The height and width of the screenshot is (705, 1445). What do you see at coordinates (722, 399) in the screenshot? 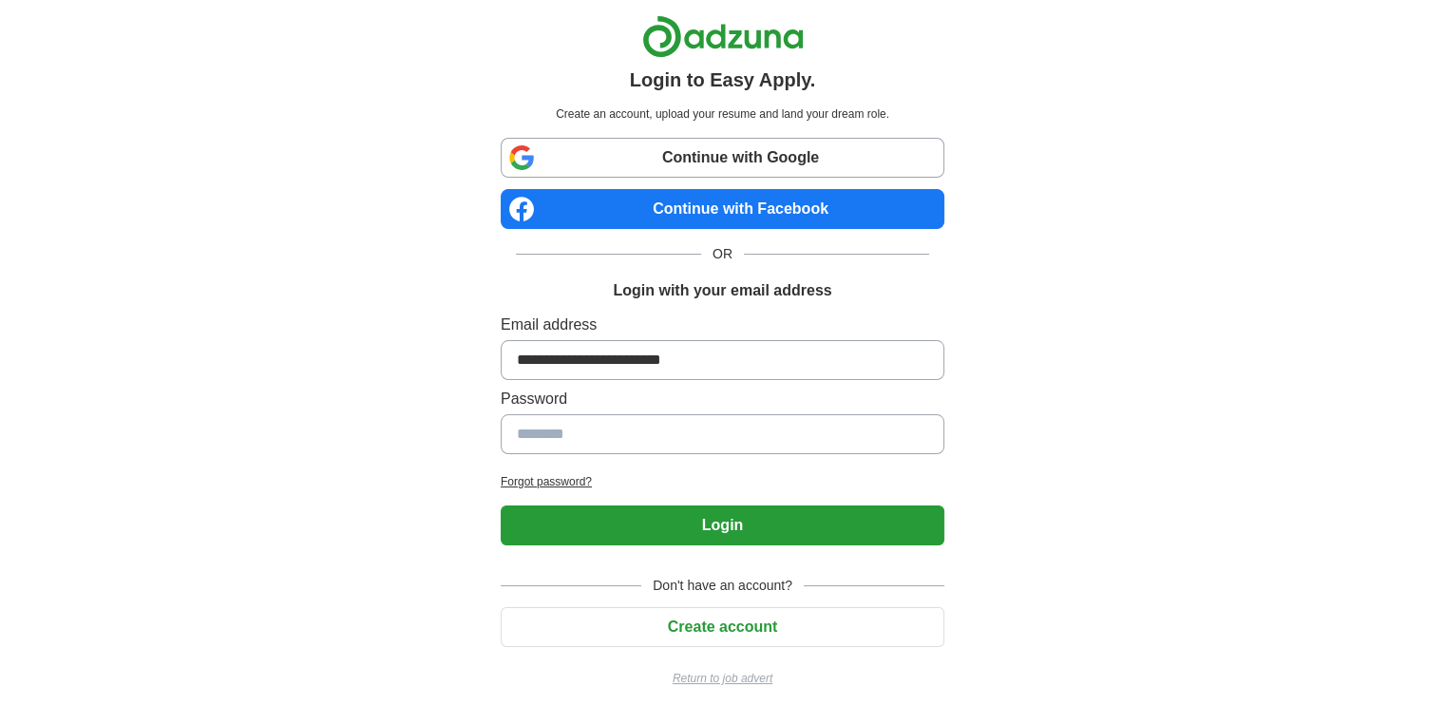
I see `label: Password` at bounding box center [722, 399].